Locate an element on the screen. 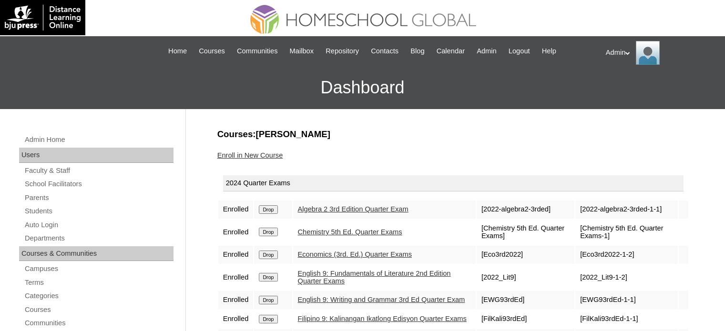 This screenshot has height=331, width=725. a: Faculty & Staff is located at coordinates (99, 171).